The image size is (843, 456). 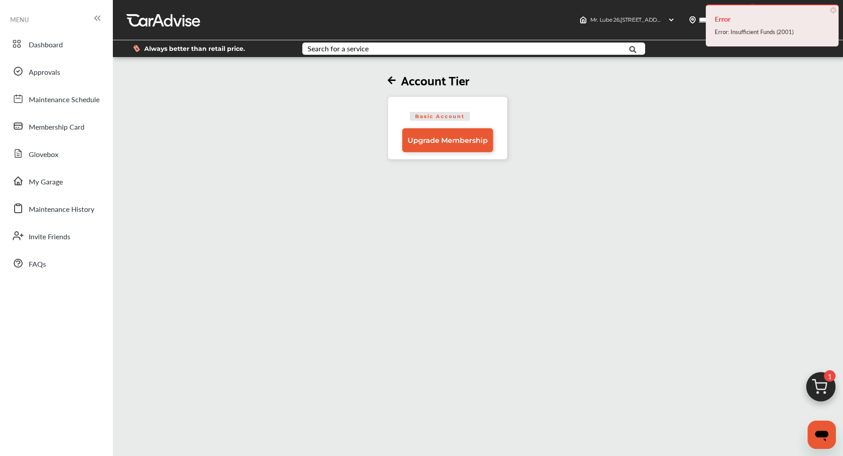 I want to click on a: Dashboard, so click(x=56, y=44).